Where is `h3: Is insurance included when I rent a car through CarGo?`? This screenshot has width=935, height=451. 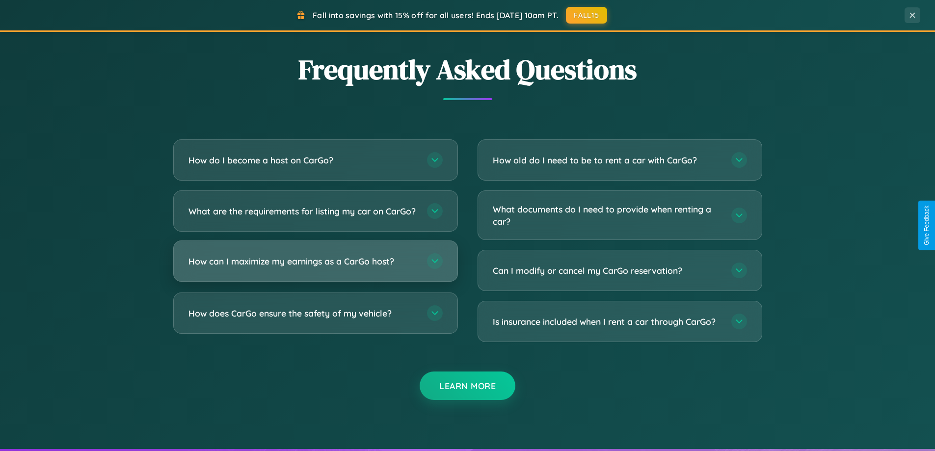 h3: Is insurance included when I rent a car through CarGo? is located at coordinates (607, 322).